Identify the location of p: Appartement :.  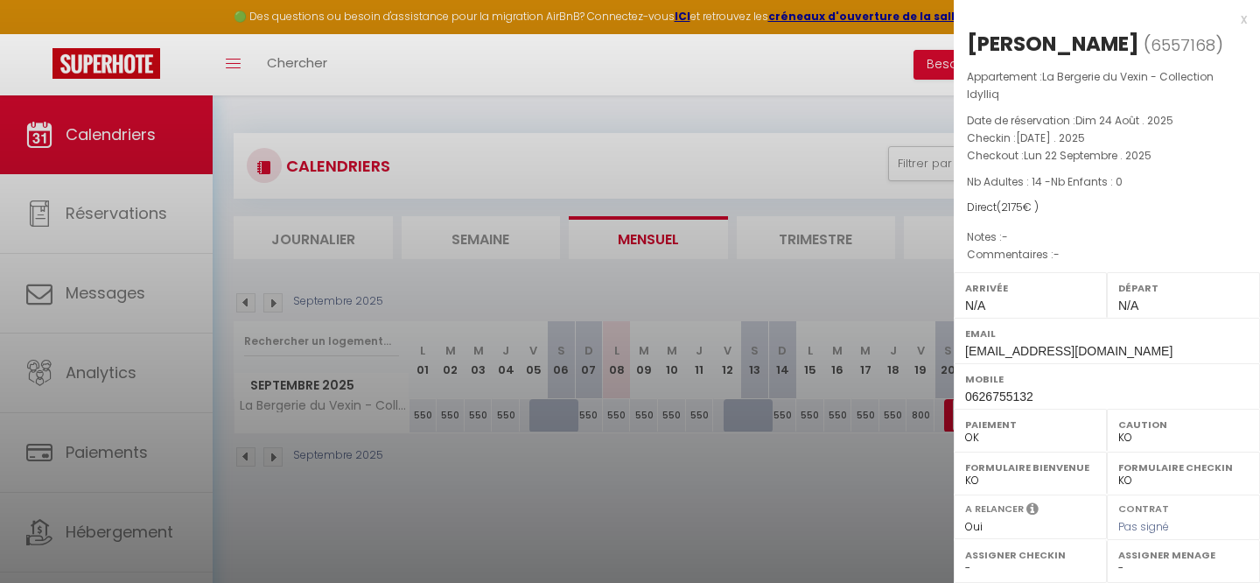
(1107, 86).